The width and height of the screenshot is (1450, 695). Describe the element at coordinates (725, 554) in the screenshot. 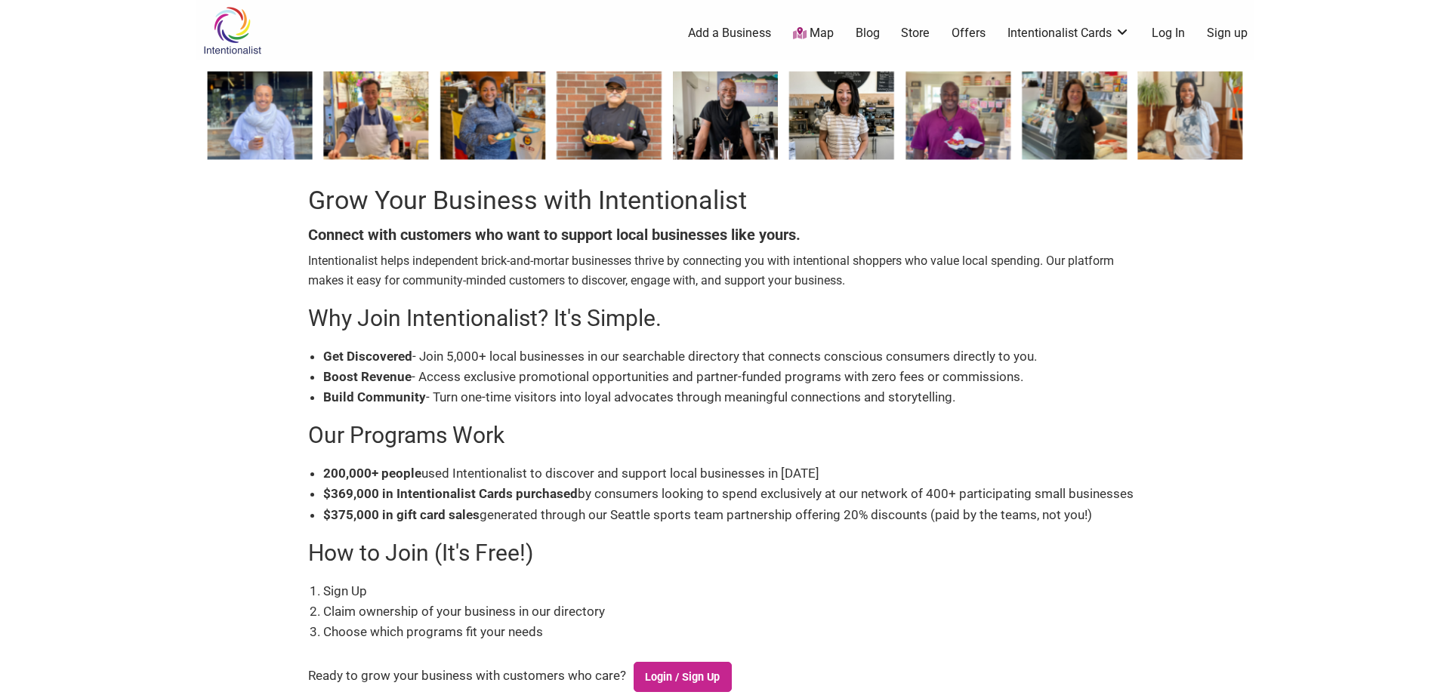

I see `h2: How to Join (It's Free!)` at that location.